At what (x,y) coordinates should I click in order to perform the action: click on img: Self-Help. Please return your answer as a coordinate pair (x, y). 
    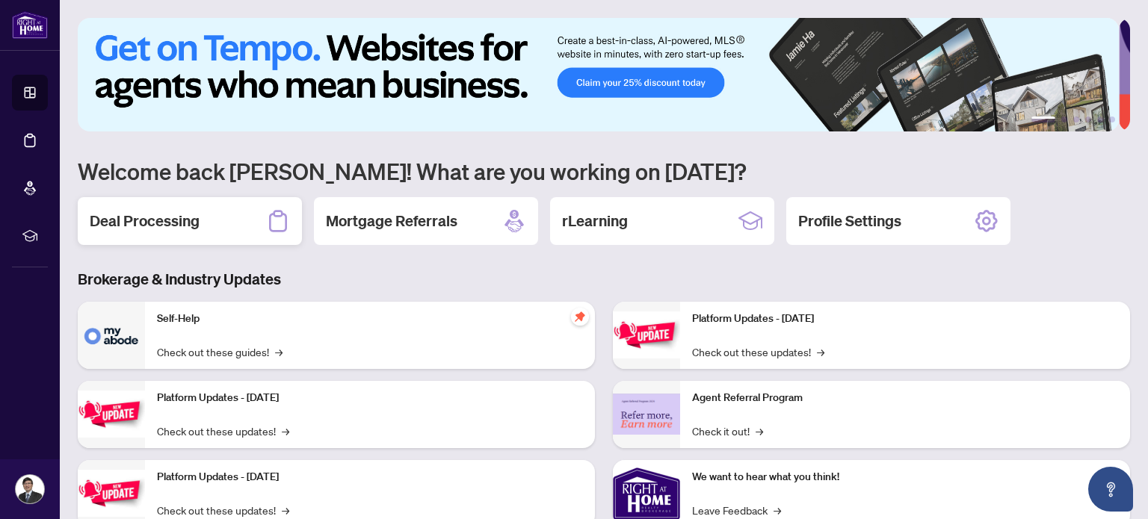
    Looking at the image, I should click on (111, 335).